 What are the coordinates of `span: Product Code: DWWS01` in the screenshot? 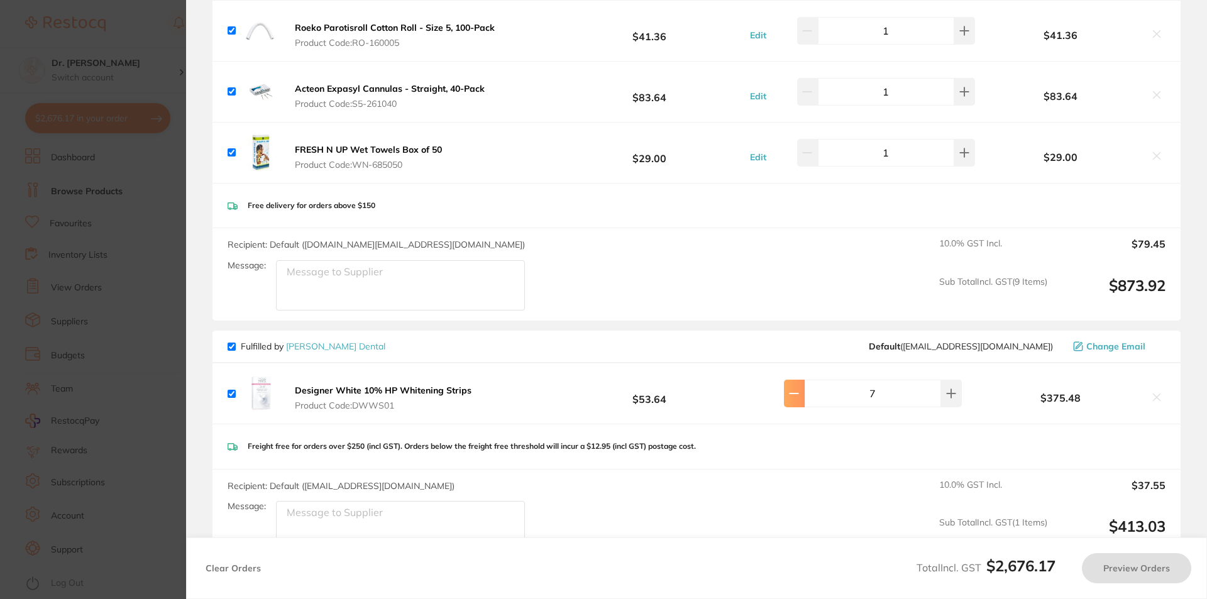 It's located at (383, 406).